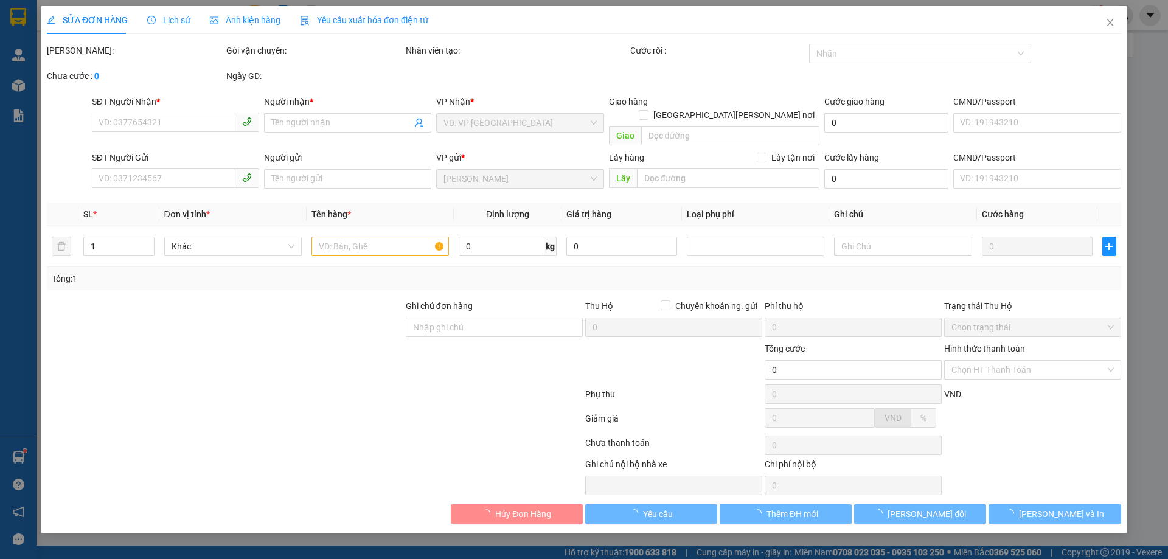 The width and height of the screenshot is (1168, 559). I want to click on div: Gói vận chuyển:, so click(314, 50).